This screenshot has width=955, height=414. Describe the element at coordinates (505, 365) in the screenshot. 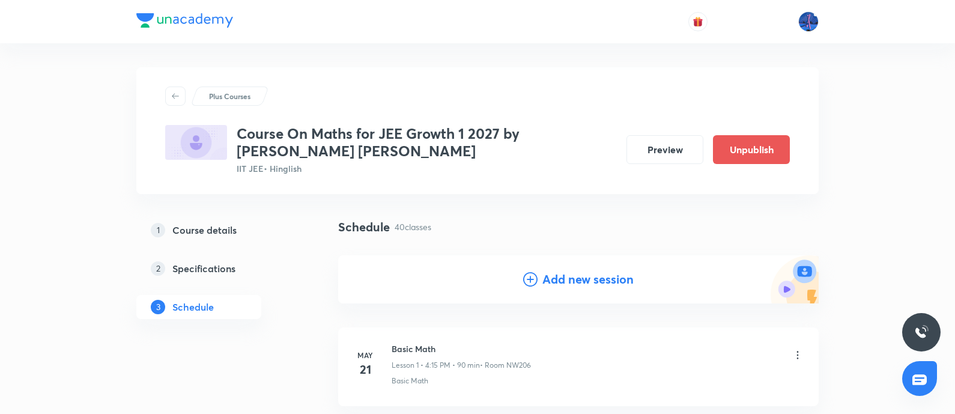

I see `p: • Room NW206` at that location.